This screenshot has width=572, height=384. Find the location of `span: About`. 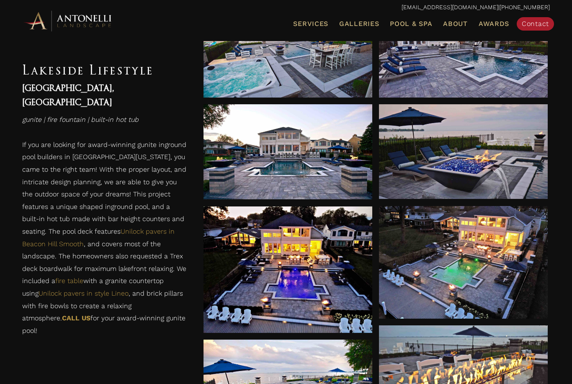

span: About is located at coordinates (455, 24).